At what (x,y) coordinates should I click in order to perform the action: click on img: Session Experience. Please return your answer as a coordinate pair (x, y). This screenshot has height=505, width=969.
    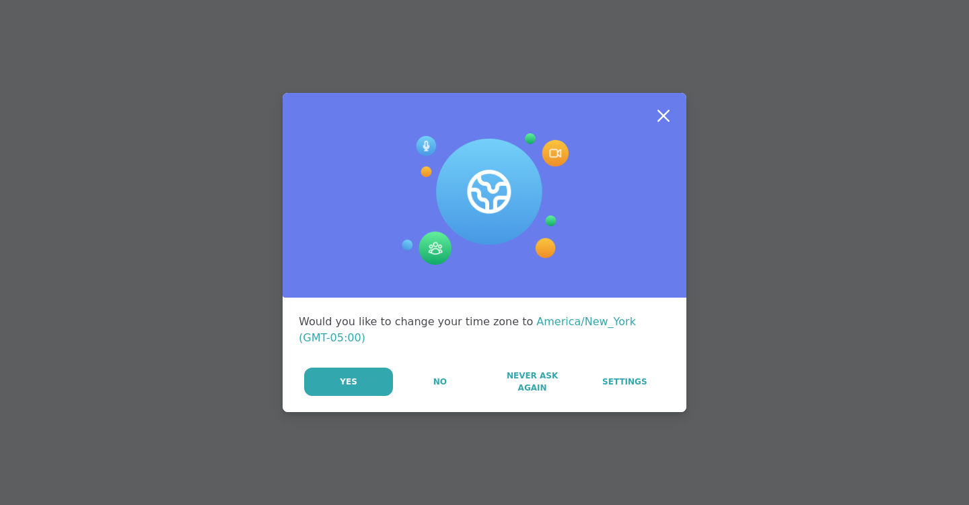
    Looking at the image, I should click on (484, 199).